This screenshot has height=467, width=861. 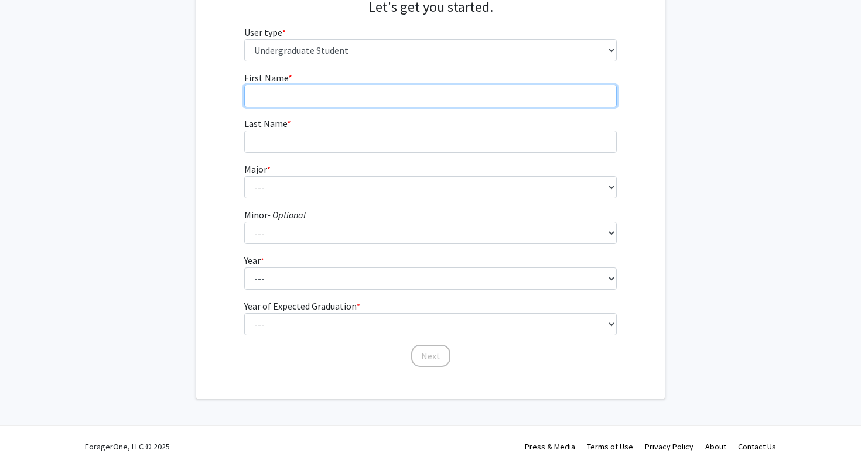 I want to click on label: Year, so click(x=254, y=261).